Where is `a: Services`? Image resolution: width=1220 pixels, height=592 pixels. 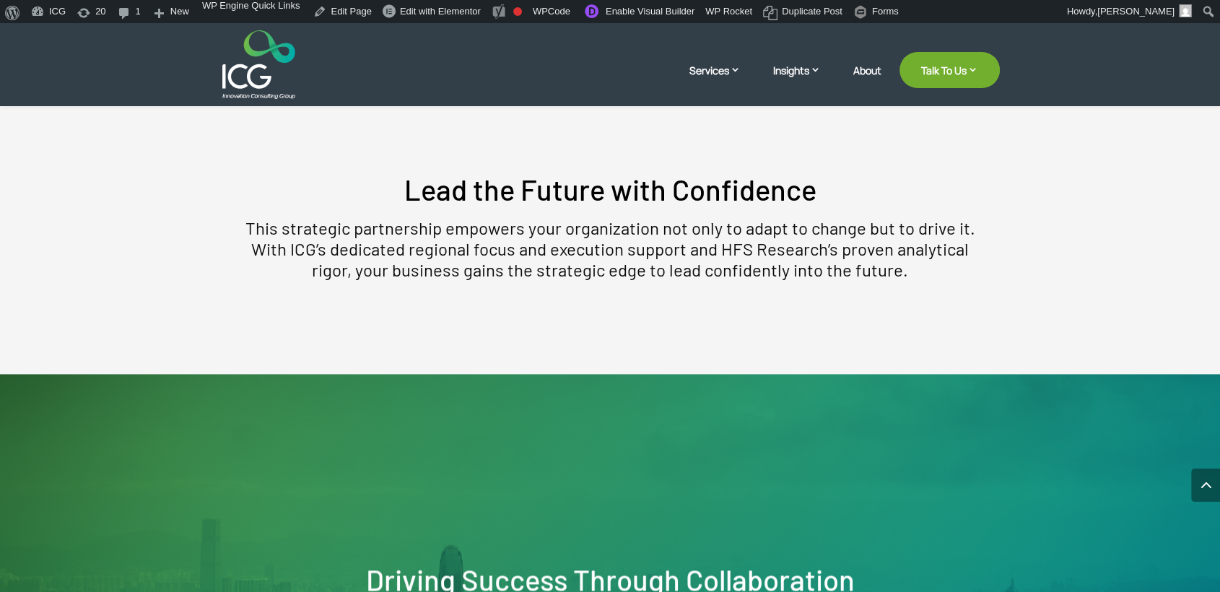 a: Services is located at coordinates (722, 81).